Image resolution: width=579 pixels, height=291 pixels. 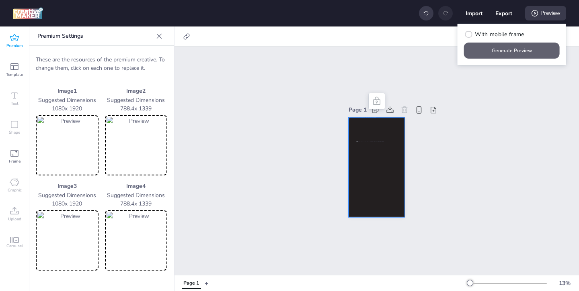 What do you see at coordinates (101, 64) in the screenshot?
I see `p: These are the resources of the premium creative. To change them, click on each one to replace it.` at bounding box center [101, 64].